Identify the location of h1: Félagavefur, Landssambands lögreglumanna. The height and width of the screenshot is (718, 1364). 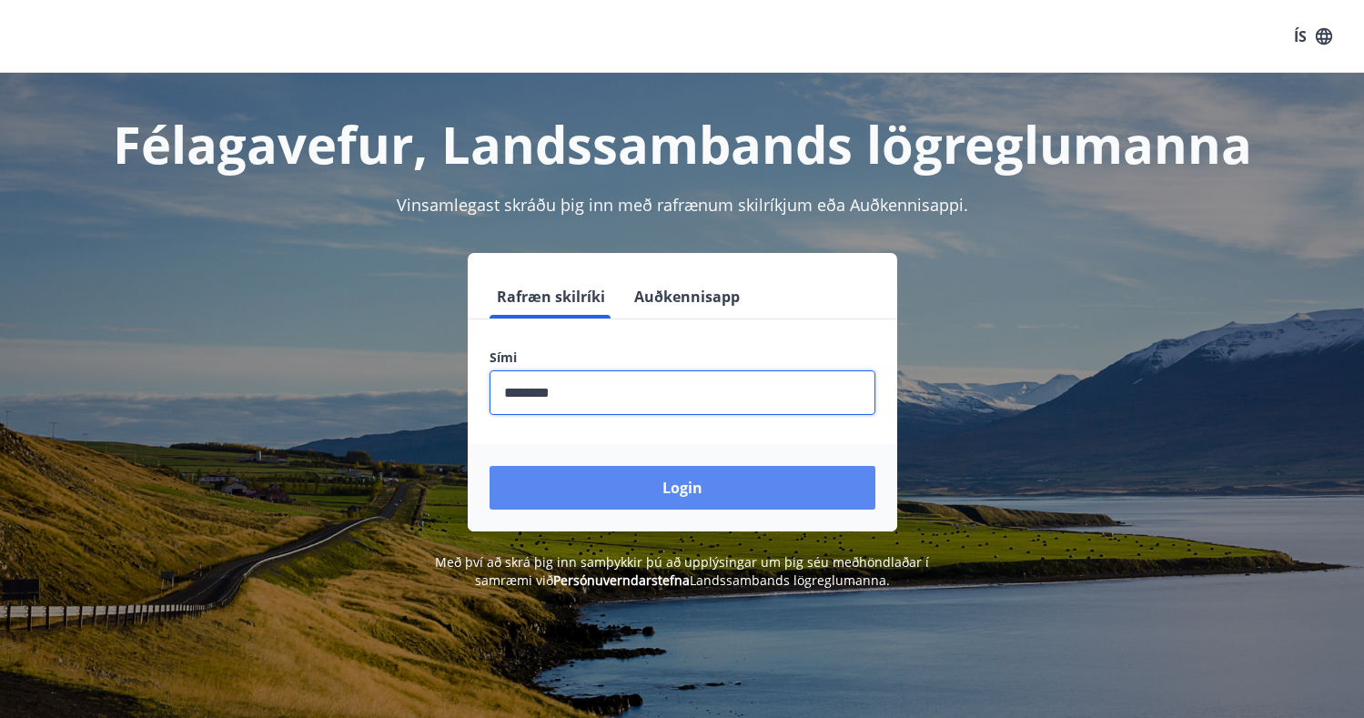
(682, 144).